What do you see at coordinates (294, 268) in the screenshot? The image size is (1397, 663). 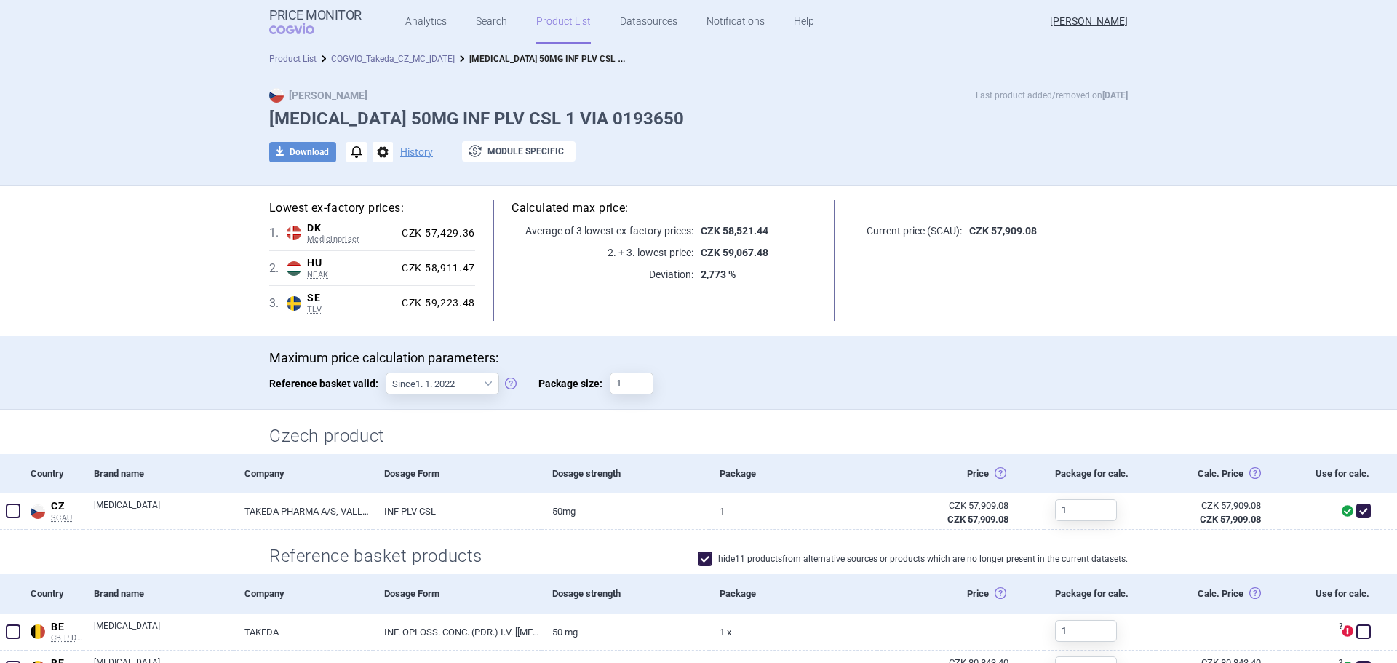 I see `img: Hungary` at bounding box center [294, 268].